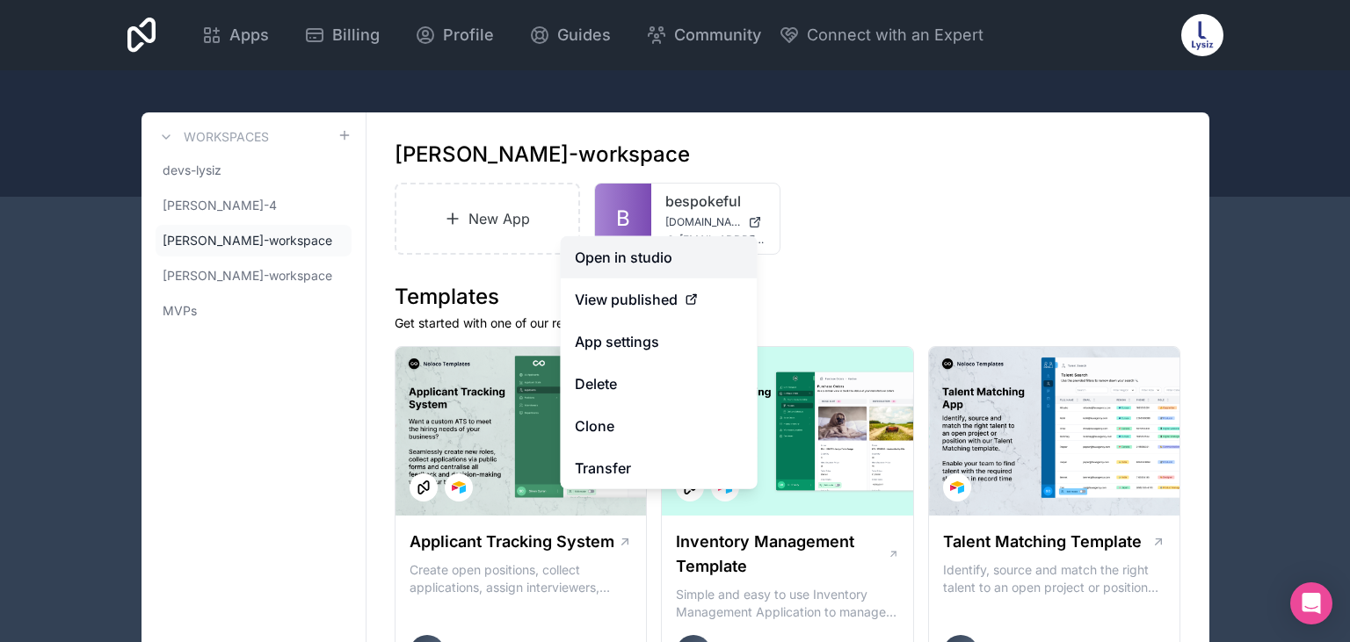 This screenshot has width=1350, height=642. What do you see at coordinates (717, 35) in the screenshot?
I see `span: Community` at bounding box center [717, 35].